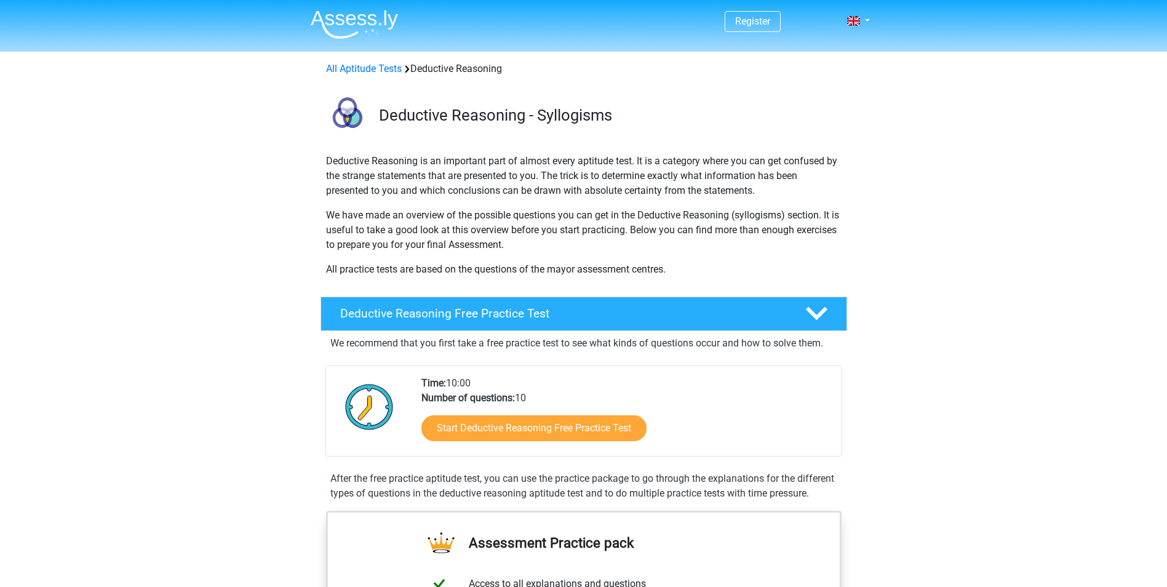 The height and width of the screenshot is (587, 1167). I want to click on h4: Deductive Reasoning Free Practice Test, so click(563, 313).